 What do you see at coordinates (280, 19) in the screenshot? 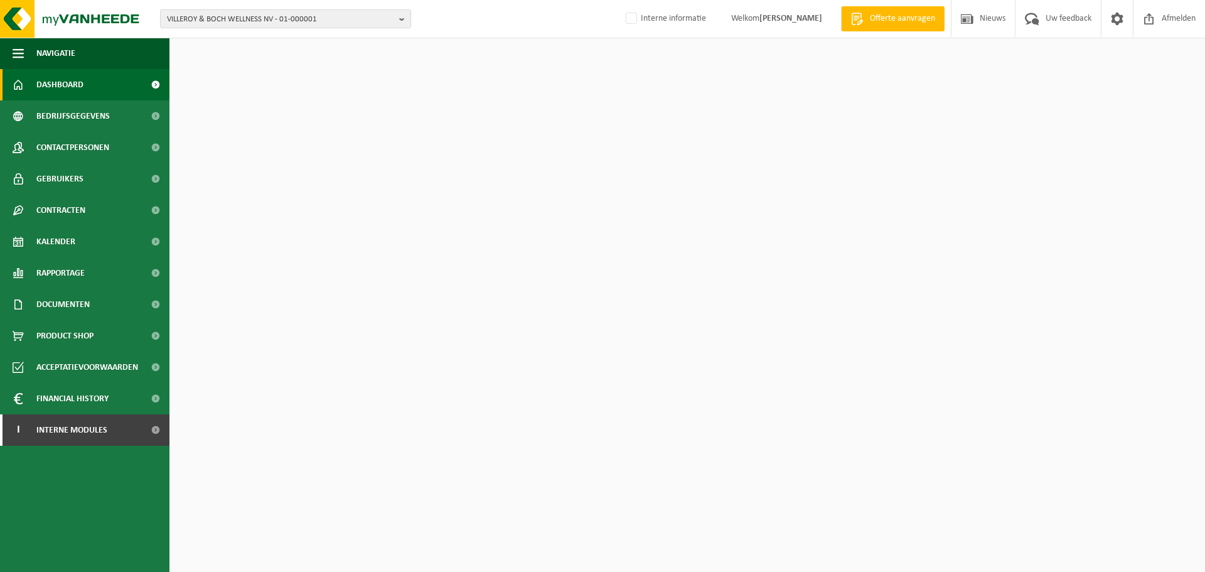
I see `span: VILLEROY & BOCH WELLNESS NV - 01-000001` at bounding box center [280, 19].